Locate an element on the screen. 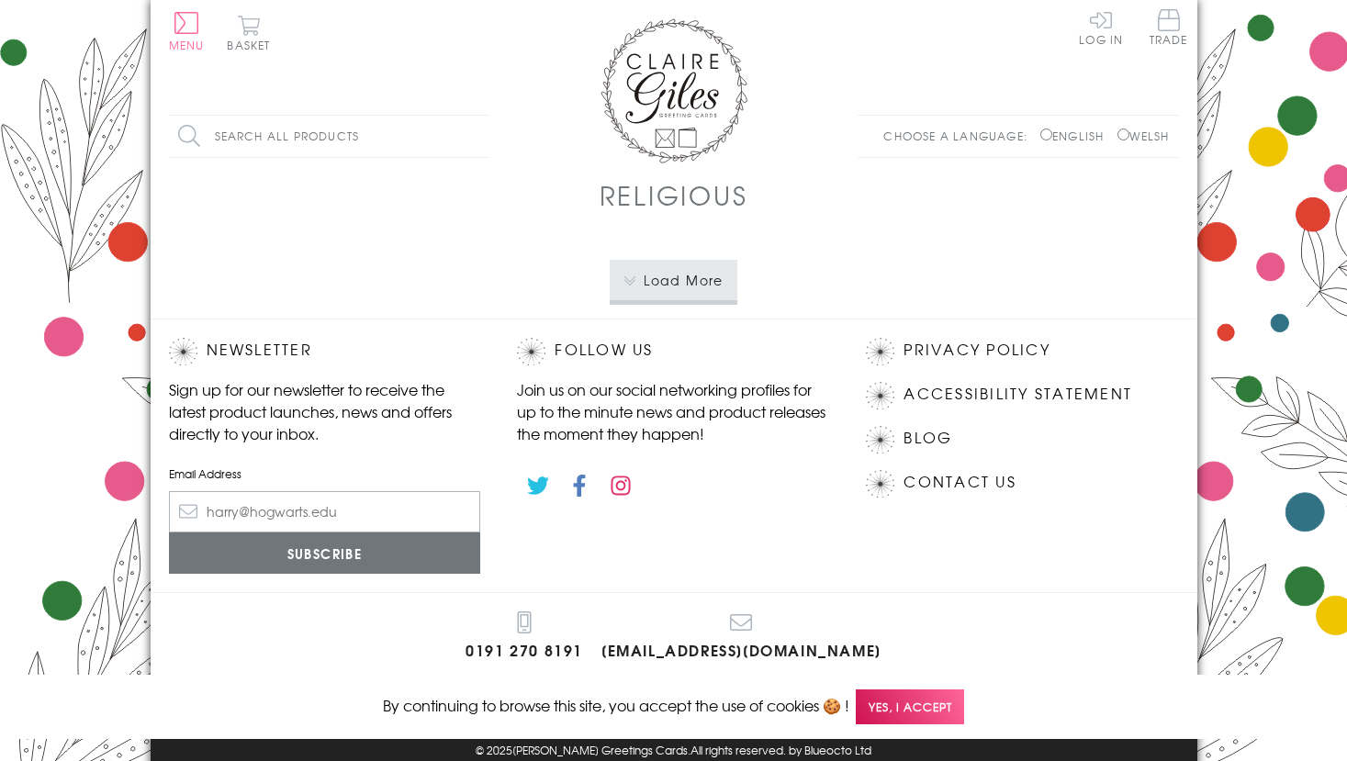  span: All rights reserved. is located at coordinates (738, 750).